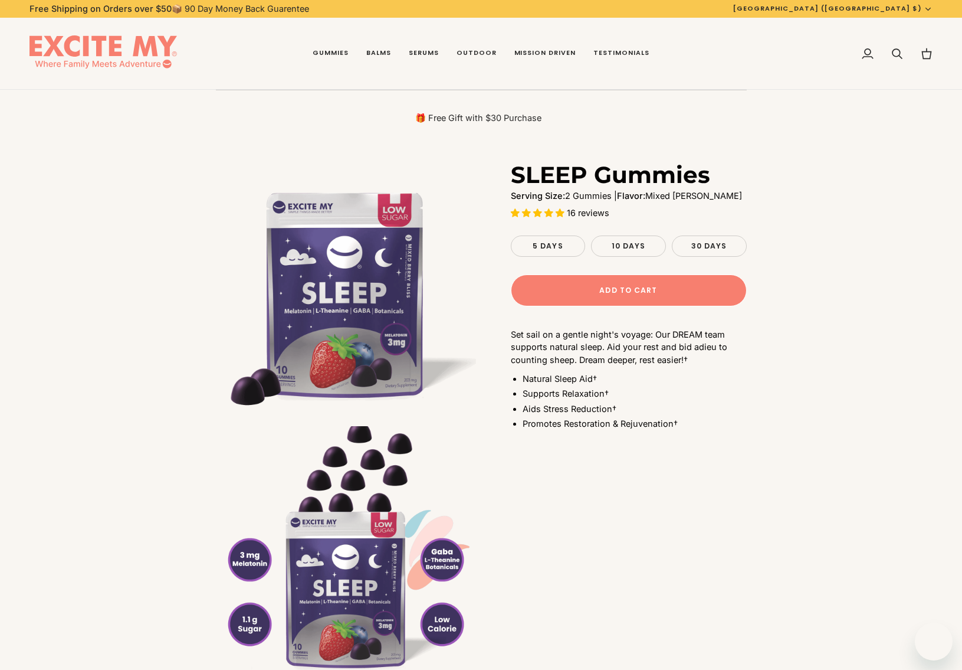 The width and height of the screenshot is (962, 670). What do you see at coordinates (635, 424) in the screenshot?
I see `li: Promotes Restoration & Rejuvenation†` at bounding box center [635, 424].